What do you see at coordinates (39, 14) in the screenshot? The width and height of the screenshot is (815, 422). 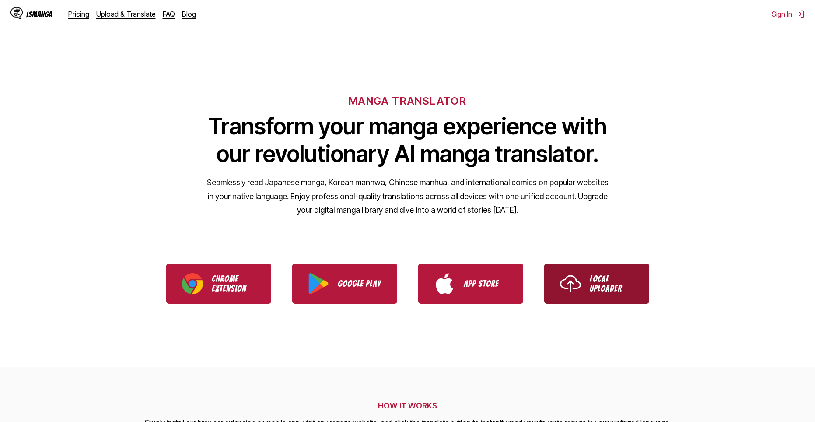 I see `div: IsManga` at bounding box center [39, 14].